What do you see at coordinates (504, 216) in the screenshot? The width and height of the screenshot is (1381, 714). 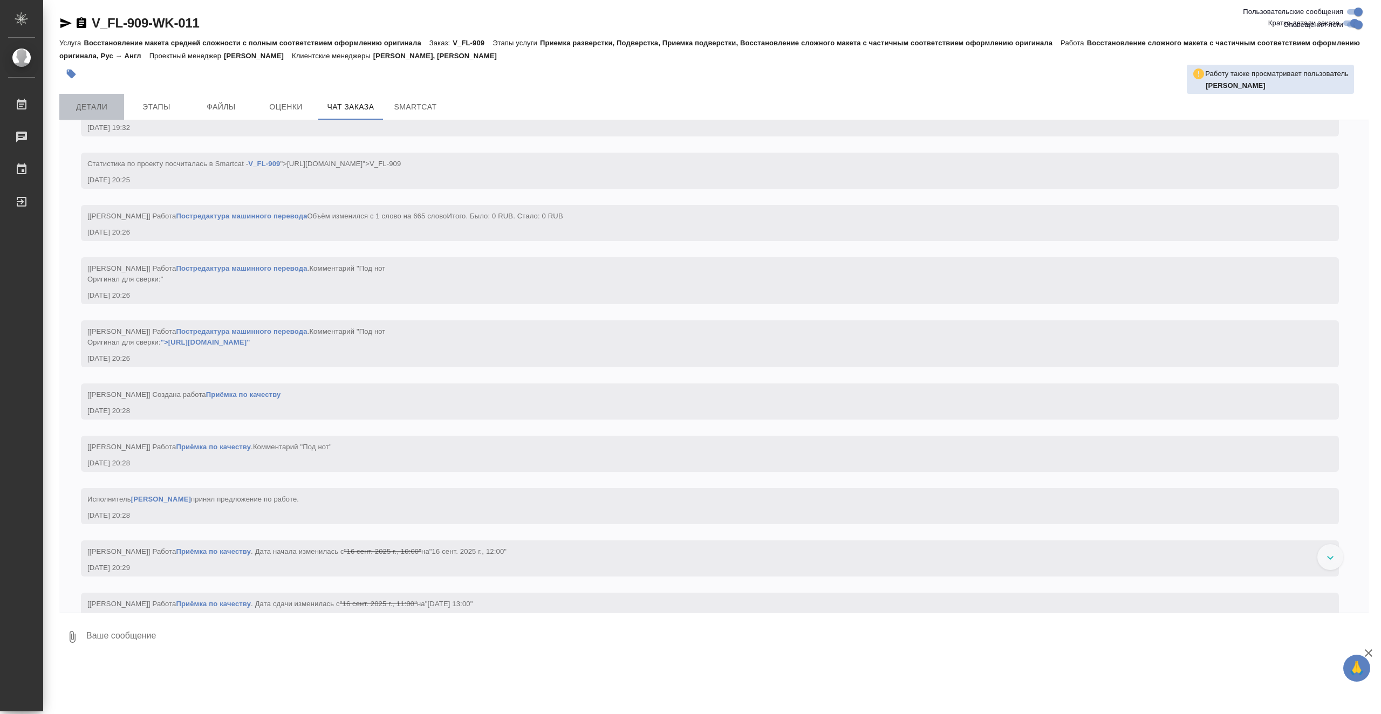 I see `span: Итого. Было: 0 RUB. Стало: 0 RUB` at bounding box center [504, 216].